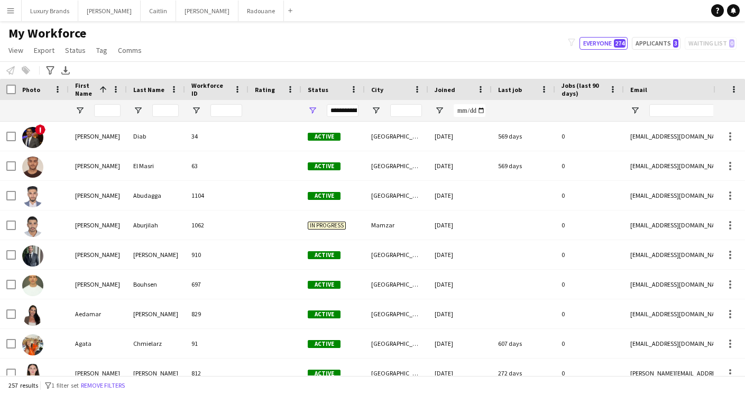 The height and width of the screenshot is (394, 745). I want to click on a: Tag, so click(102, 50).